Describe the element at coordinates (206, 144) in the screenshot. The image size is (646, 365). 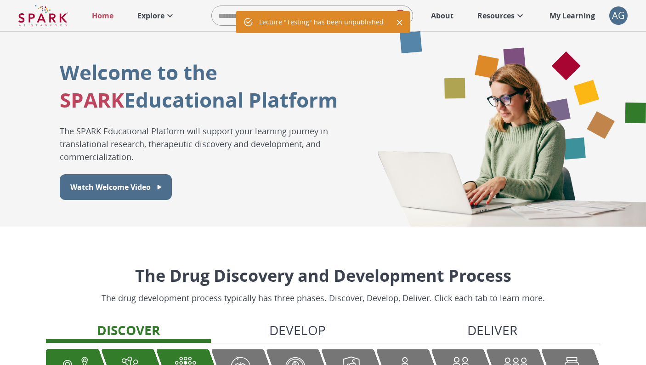
I see `p: The SPARK Educational Platform will support your learning journey in translational research, ther...` at that location.